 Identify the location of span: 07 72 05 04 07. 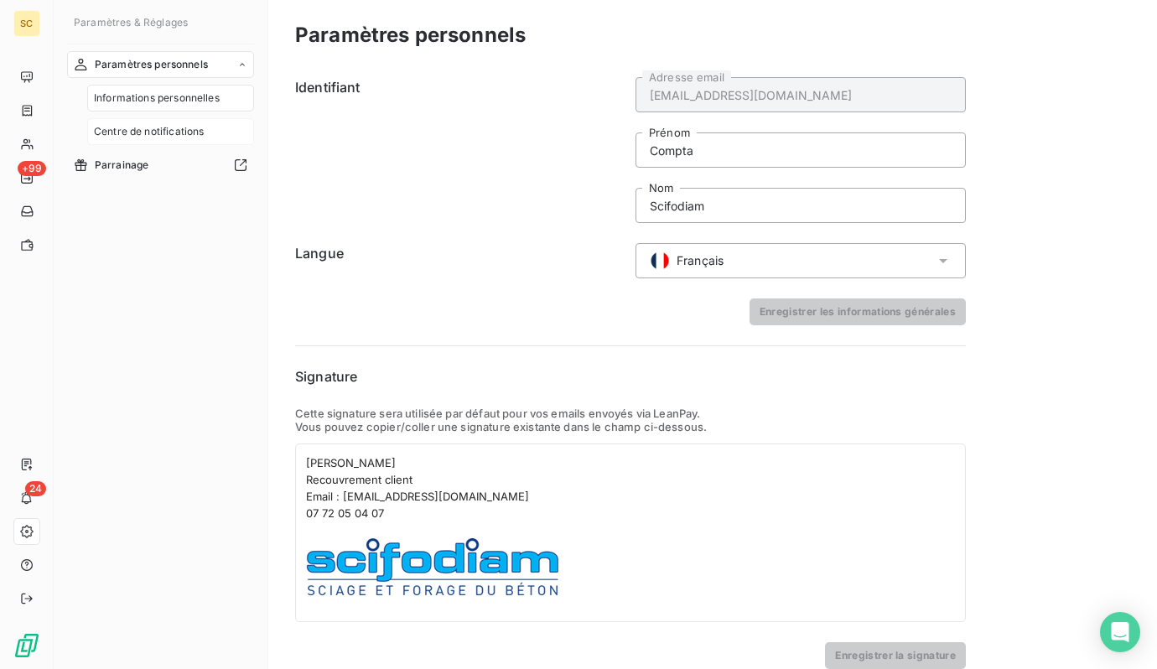
(345, 513).